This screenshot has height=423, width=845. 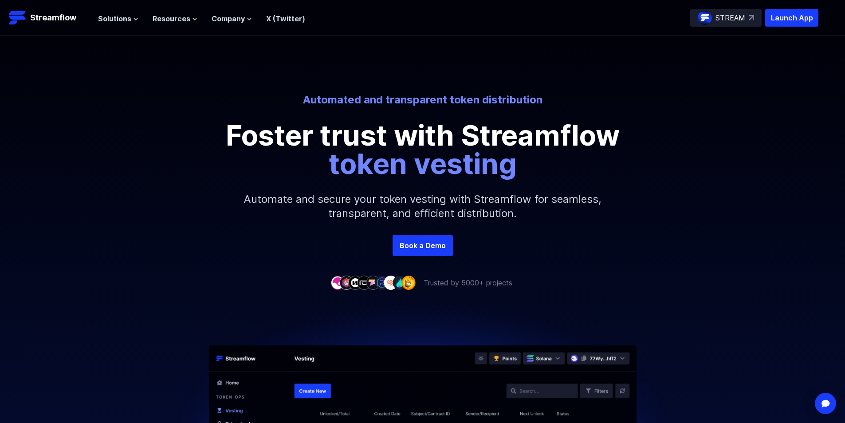 What do you see at coordinates (232, 19) in the screenshot?
I see `button: Company` at bounding box center [232, 19].